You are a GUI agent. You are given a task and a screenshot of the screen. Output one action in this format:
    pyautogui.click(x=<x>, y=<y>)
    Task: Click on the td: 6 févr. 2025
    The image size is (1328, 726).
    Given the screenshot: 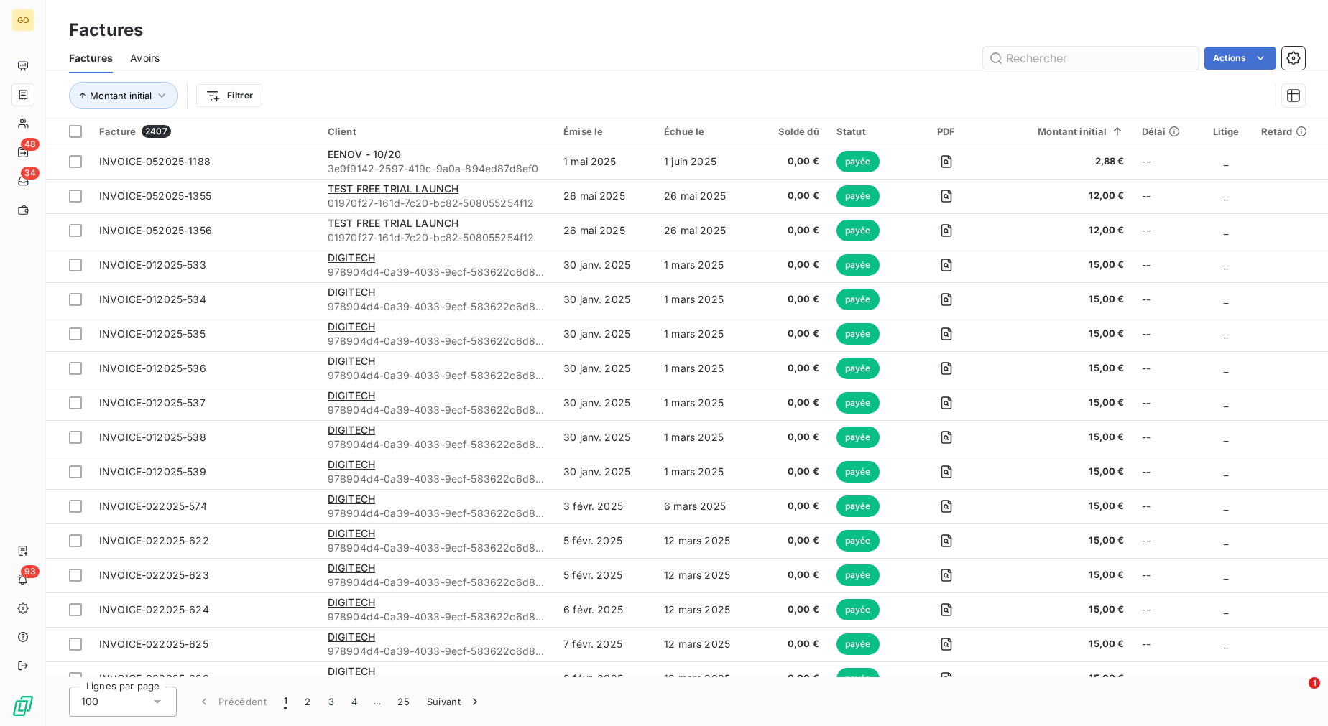 What is the action you would take?
    pyautogui.click(x=605, y=610)
    